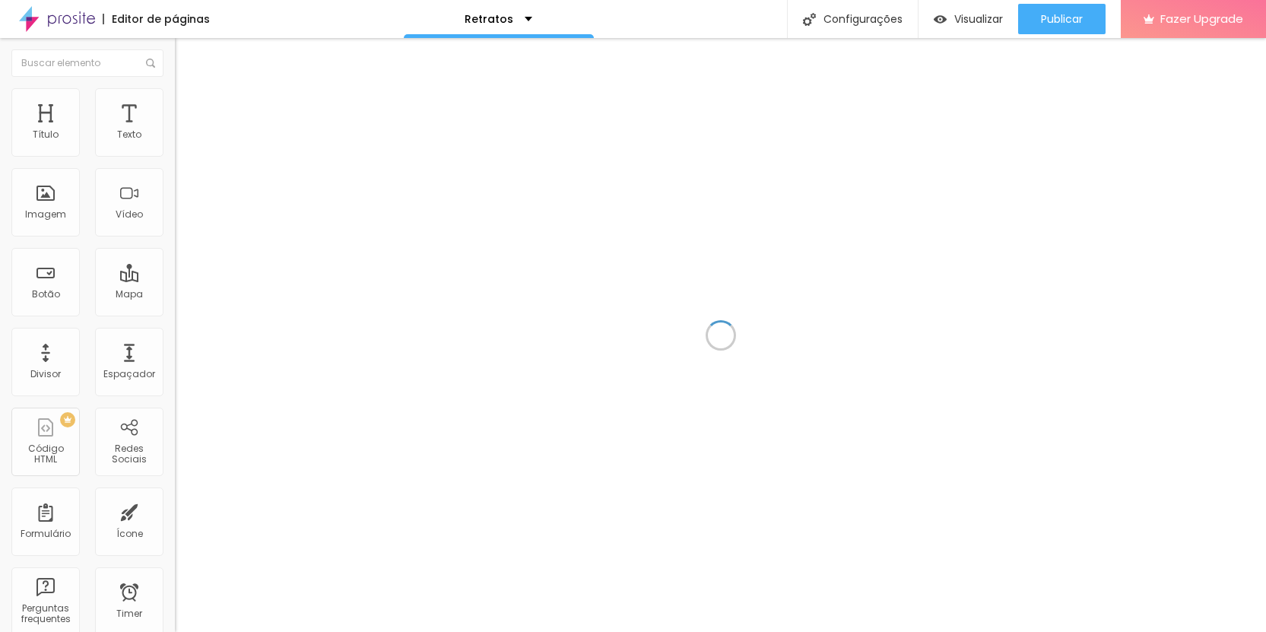 The image size is (1266, 632). Describe the element at coordinates (46, 135) in the screenshot. I see `div: Título` at that location.